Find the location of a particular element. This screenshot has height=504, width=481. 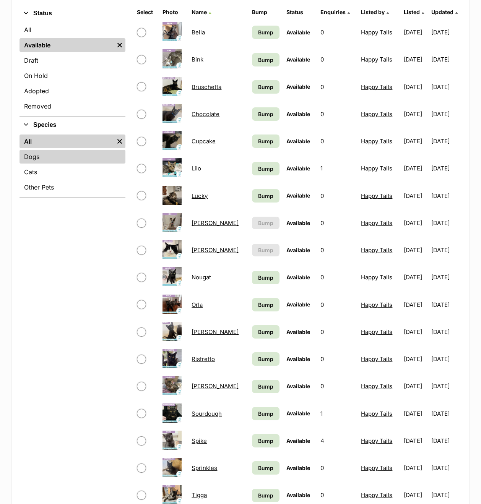

a: Chocolate is located at coordinates (205, 114).